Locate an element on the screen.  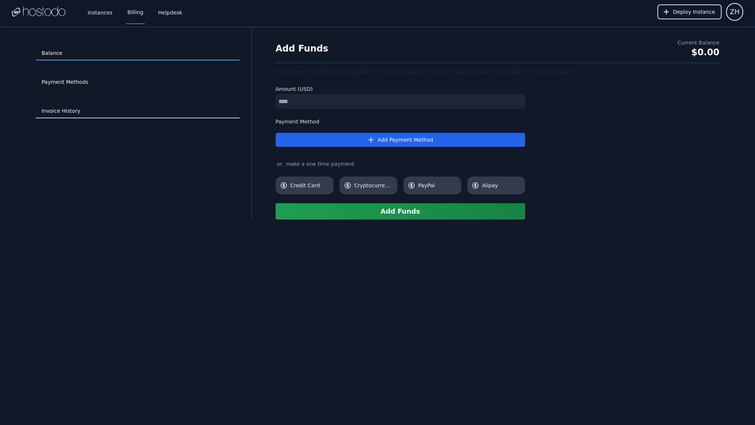
div: $0.00 is located at coordinates (698, 52).